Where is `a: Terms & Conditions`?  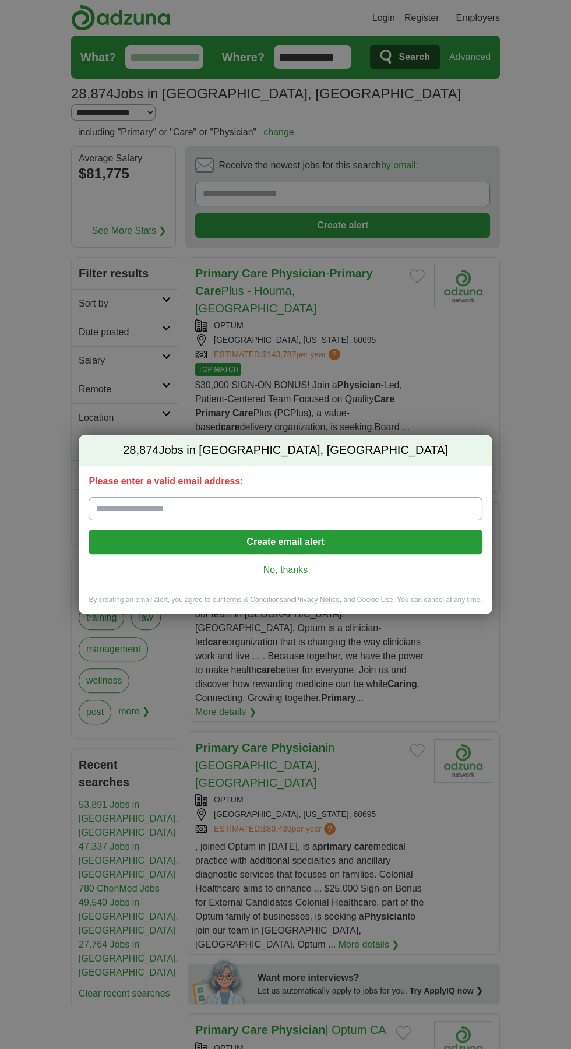
a: Terms & Conditions is located at coordinates (253, 600).